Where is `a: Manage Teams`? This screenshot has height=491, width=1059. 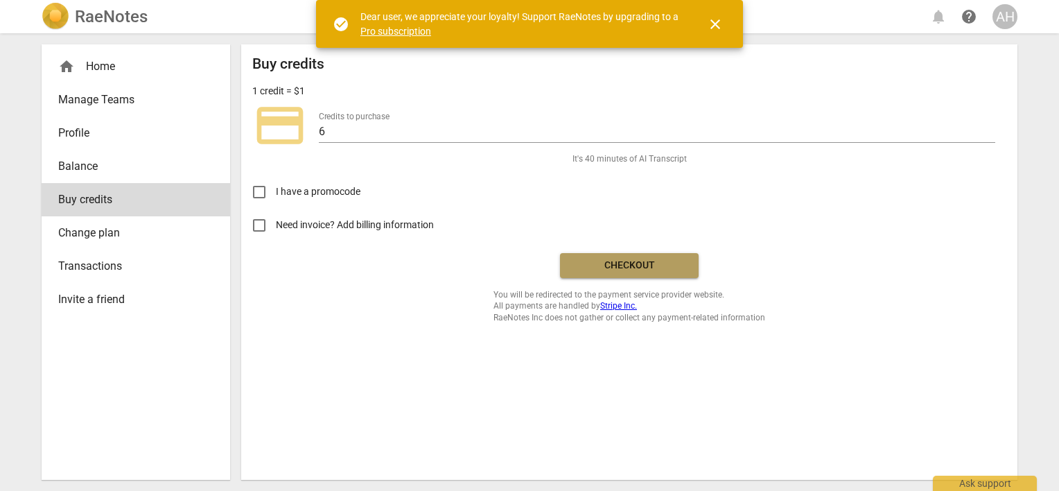
a: Manage Teams is located at coordinates (136, 100).